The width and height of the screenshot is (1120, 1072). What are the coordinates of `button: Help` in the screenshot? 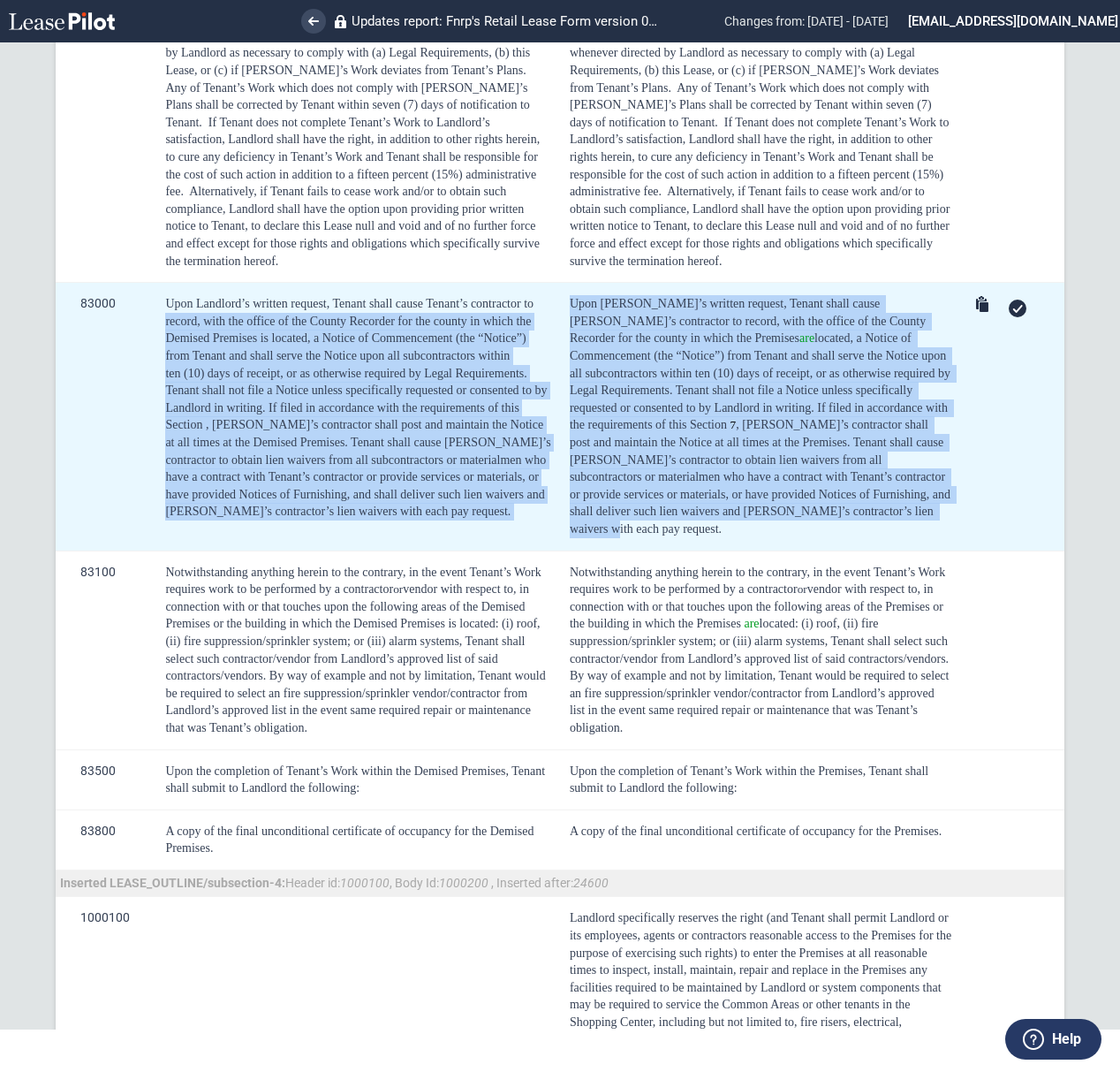 It's located at (1053, 1039).